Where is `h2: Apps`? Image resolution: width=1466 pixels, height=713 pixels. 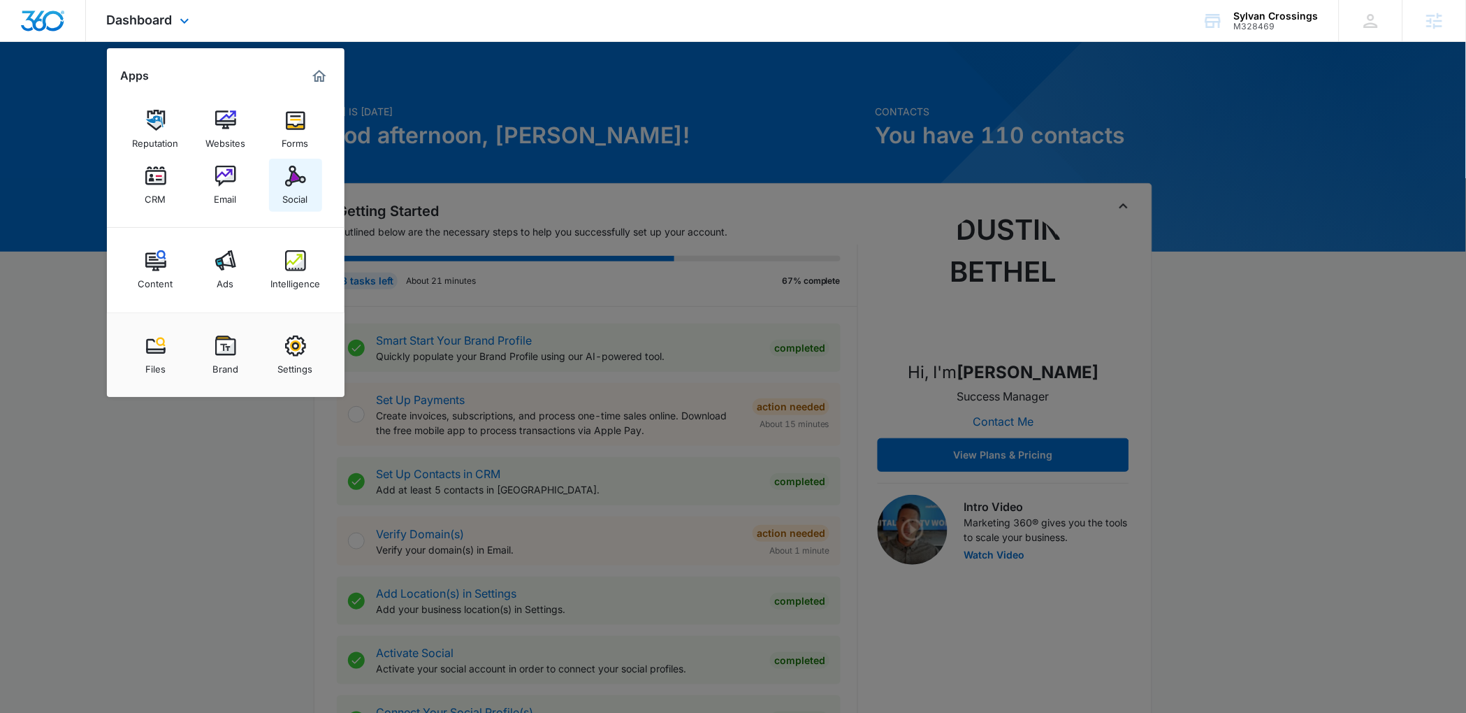
h2: Apps is located at coordinates (135, 75).